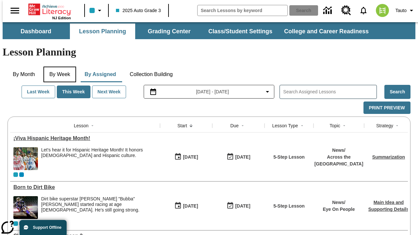 The height and width of the screenshot is (235, 418). Describe the element at coordinates (85, 139) in the screenshot. I see `div: ¡Viva Hispanic Heritage Month!` at that location.